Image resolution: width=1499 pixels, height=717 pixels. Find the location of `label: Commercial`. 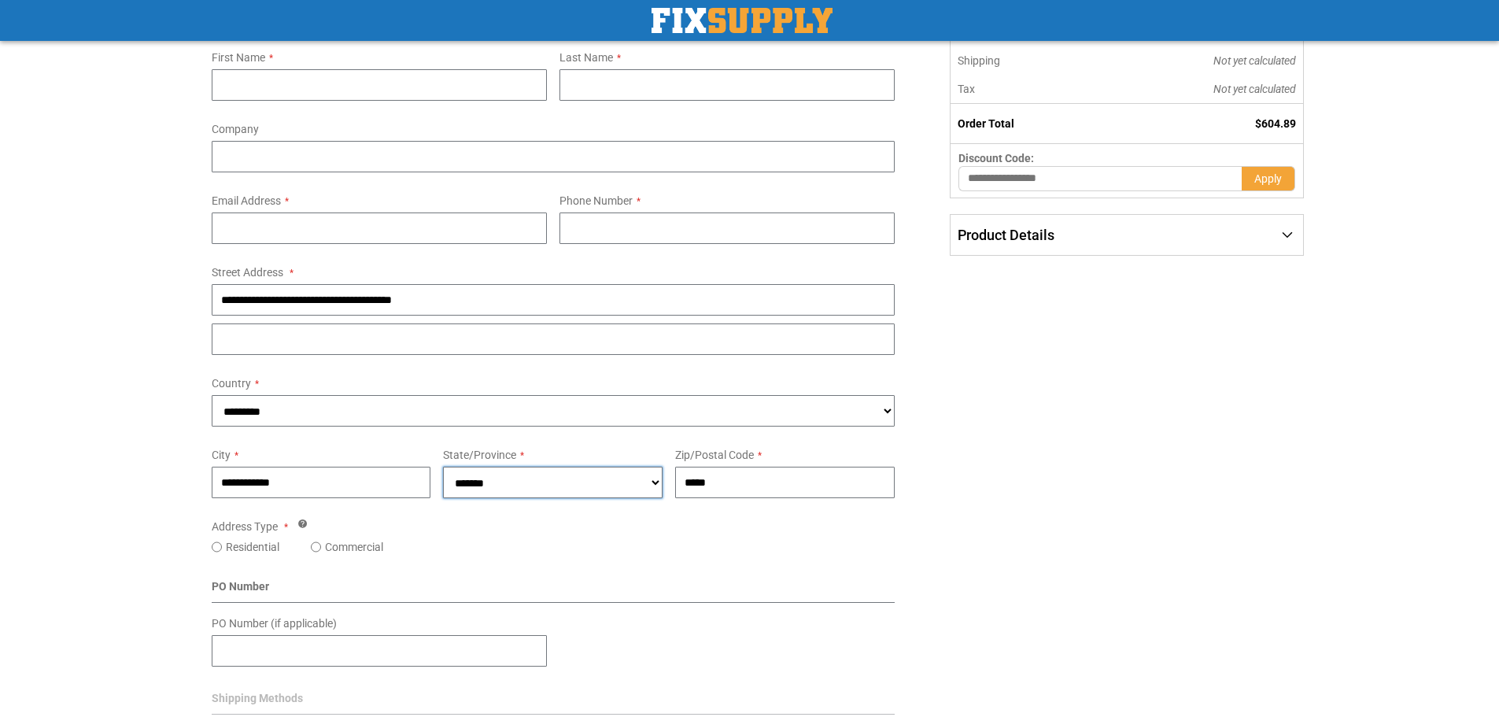

label: Commercial is located at coordinates (354, 547).